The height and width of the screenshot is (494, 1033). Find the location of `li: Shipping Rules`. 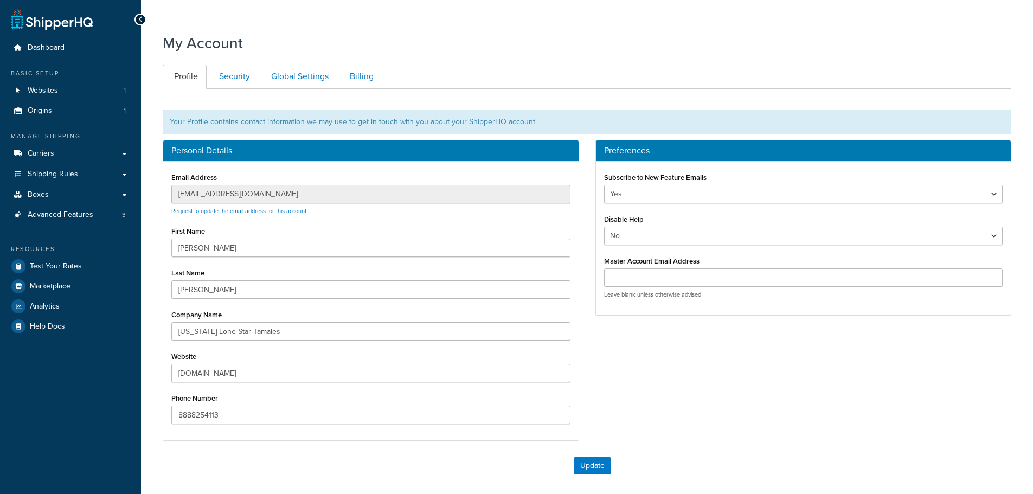

li: Shipping Rules is located at coordinates (70, 174).